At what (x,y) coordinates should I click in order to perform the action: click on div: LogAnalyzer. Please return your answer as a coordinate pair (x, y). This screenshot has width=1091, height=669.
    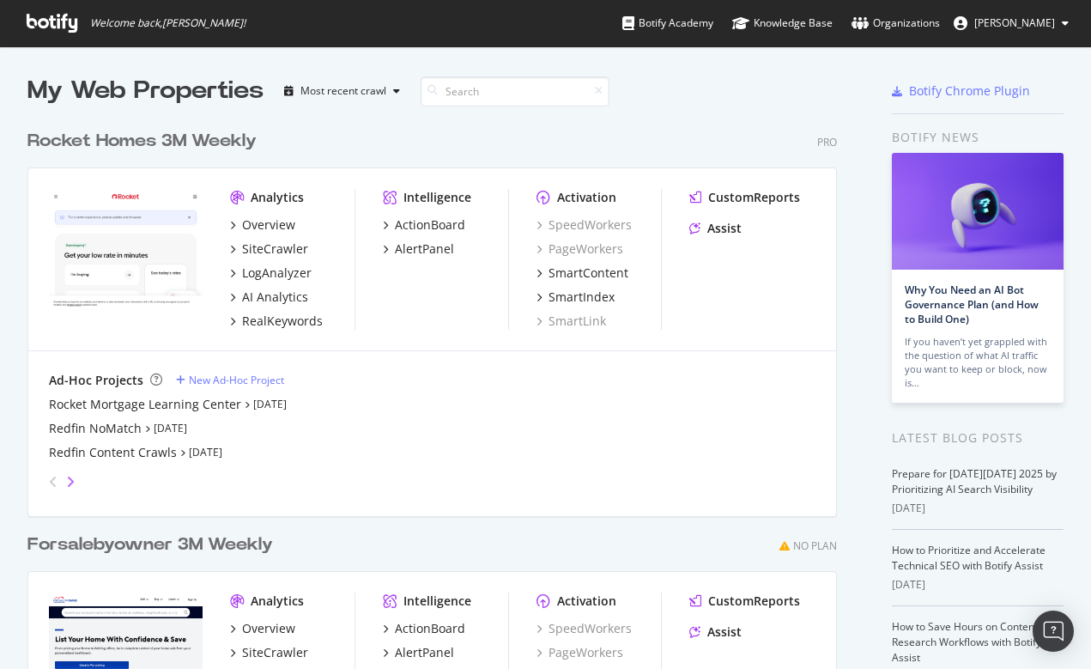
    Looking at the image, I should click on (277, 273).